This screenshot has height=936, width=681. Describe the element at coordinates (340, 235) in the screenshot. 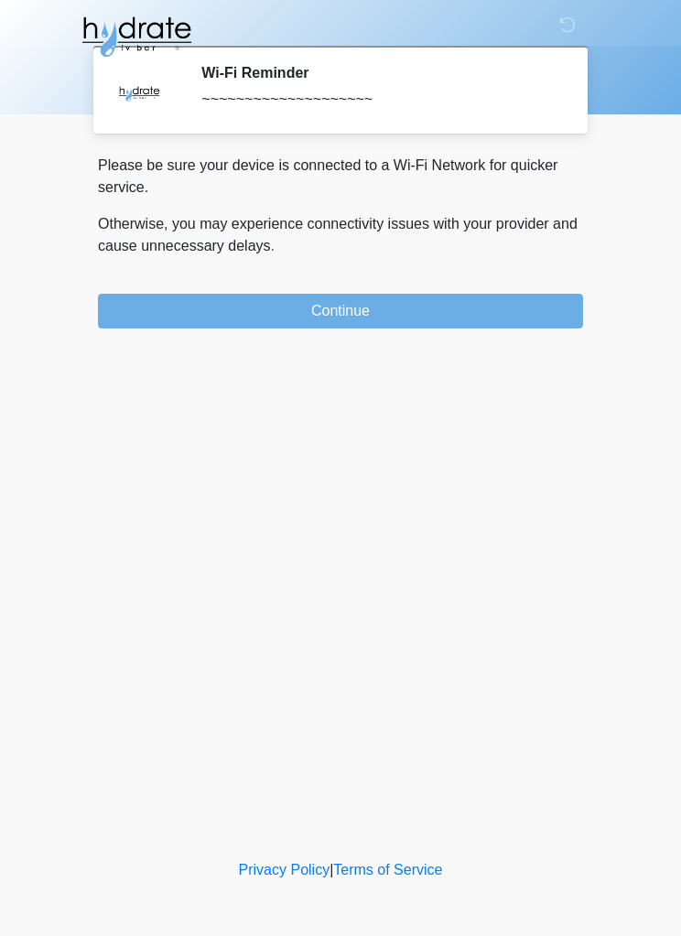

I see `p: Otherwise, you may experience connectivity issues with your provider and cause unnecessary delays` at that location.